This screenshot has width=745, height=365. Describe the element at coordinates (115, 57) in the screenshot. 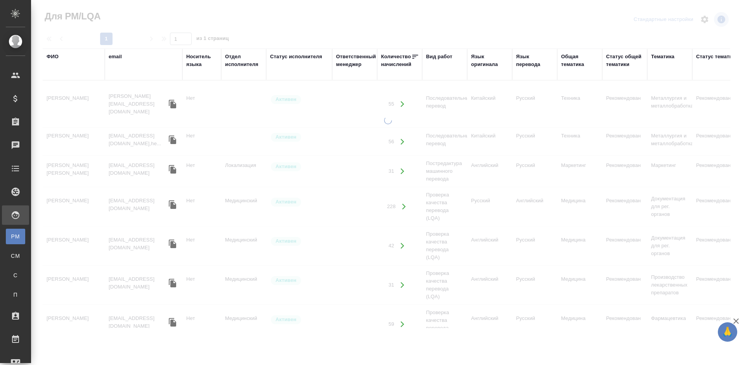

I see `div: email` at that location.